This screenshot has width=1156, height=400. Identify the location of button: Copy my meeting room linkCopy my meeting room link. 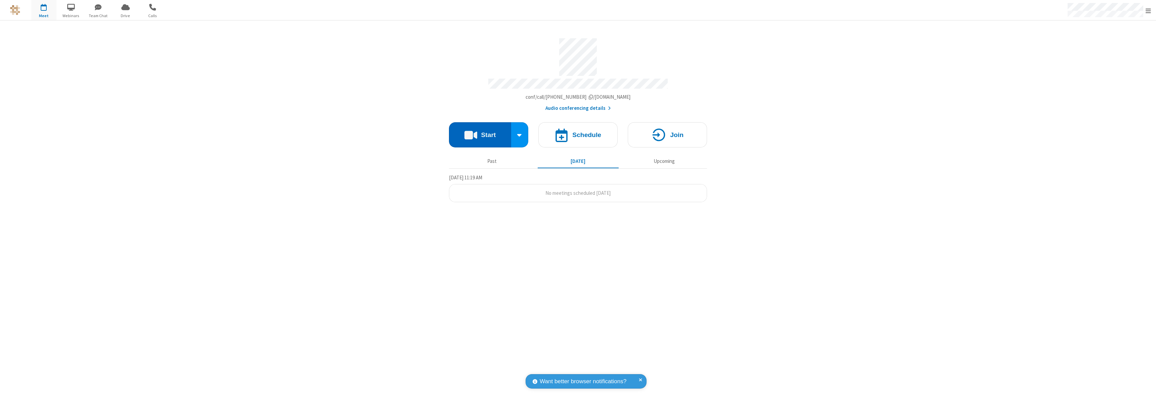
(578, 97).